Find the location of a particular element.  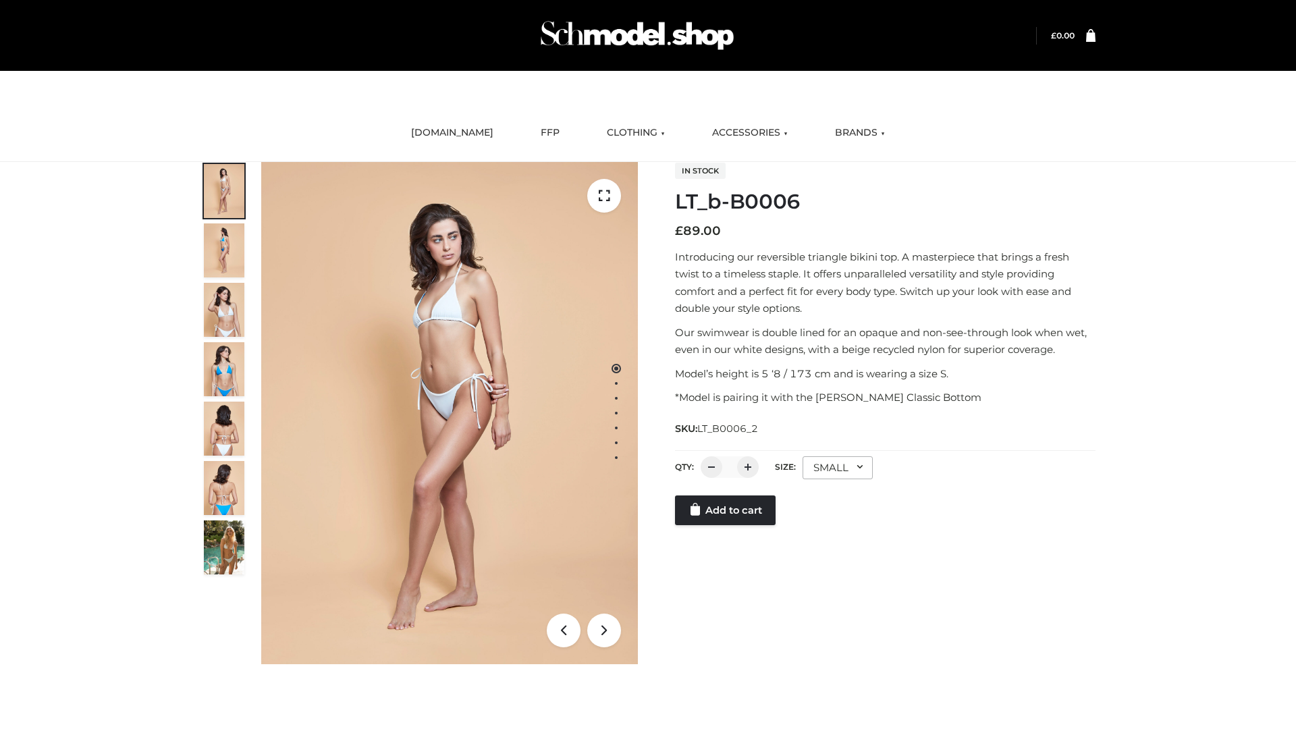

img: ArielClassicBikiniTop_CloudNine_AzureSky_OW114ECO_3-scaled.jpg is located at coordinates (224, 310).